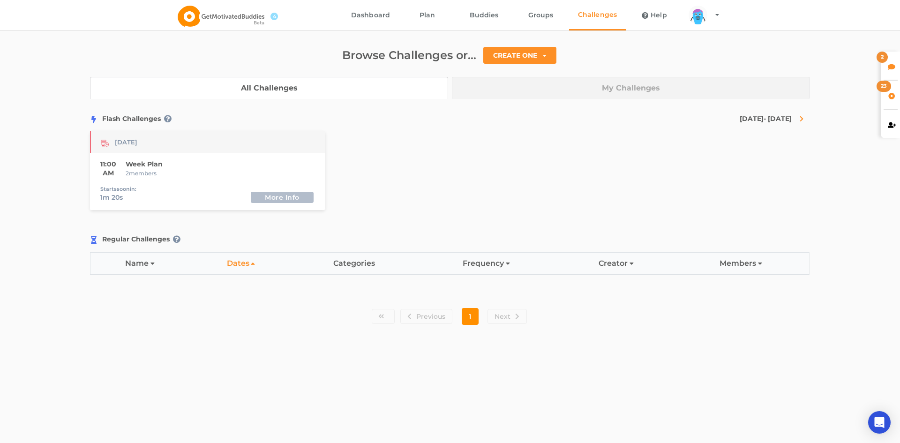 Image resolution: width=900 pixels, height=443 pixels. What do you see at coordinates (238, 263) in the screenshot?
I see `span: Dates` at bounding box center [238, 263].